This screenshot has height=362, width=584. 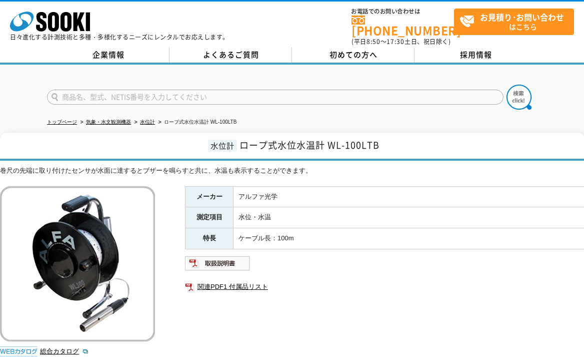 What do you see at coordinates (476, 55) in the screenshot?
I see `a: 採用情報` at bounding box center [476, 55].